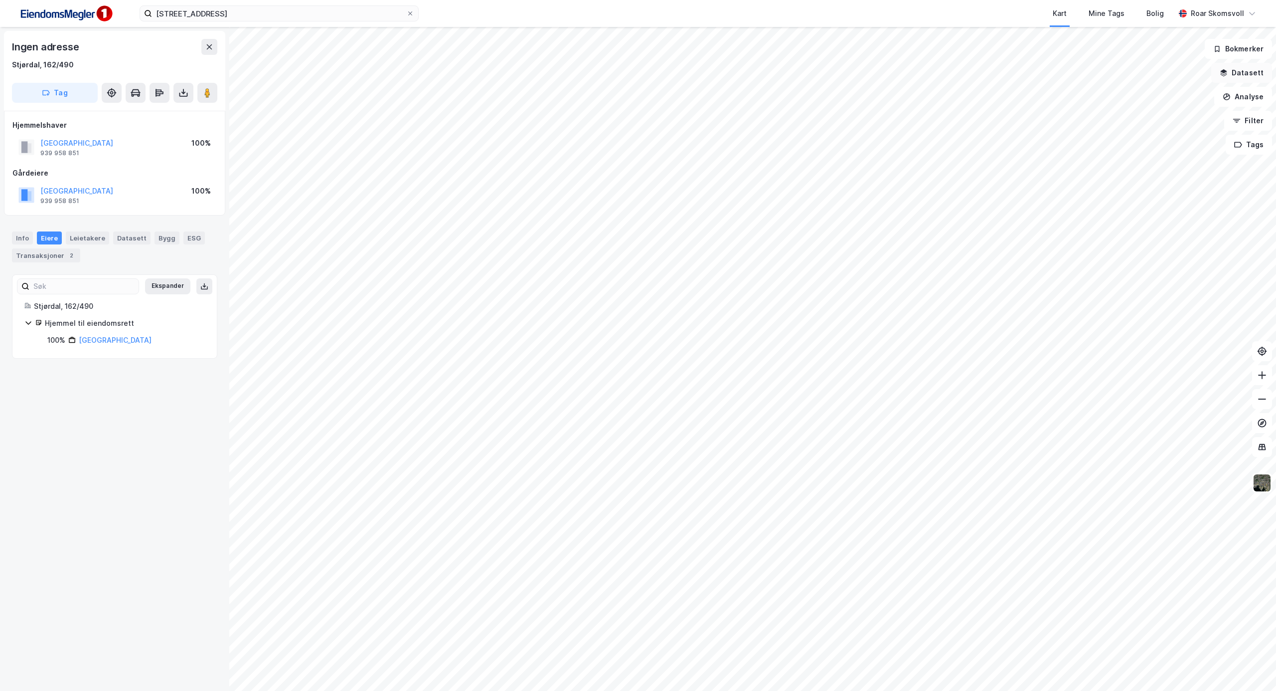  I want to click on div: ESG, so click(194, 238).